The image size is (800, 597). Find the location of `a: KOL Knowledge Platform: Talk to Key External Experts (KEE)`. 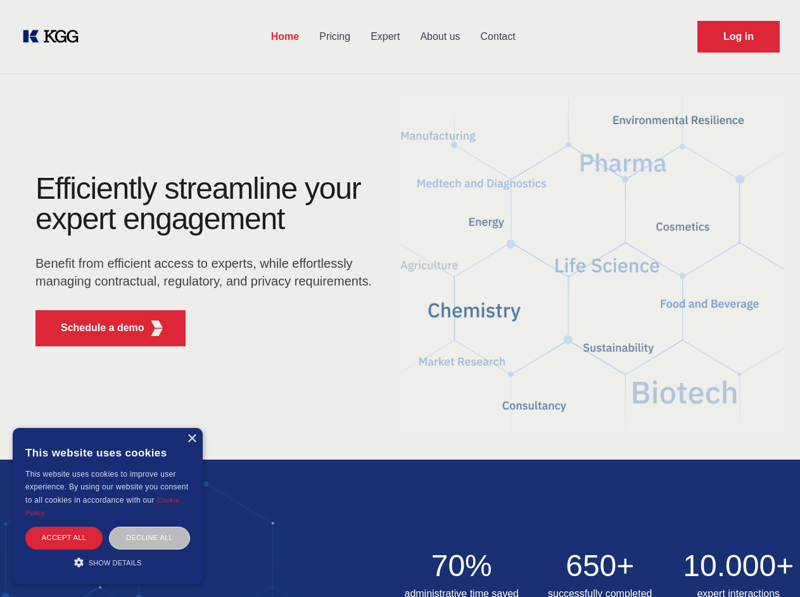

a: KOL Knowledge Platform: Talk to Key External Experts (KEE) is located at coordinates (54, 37).